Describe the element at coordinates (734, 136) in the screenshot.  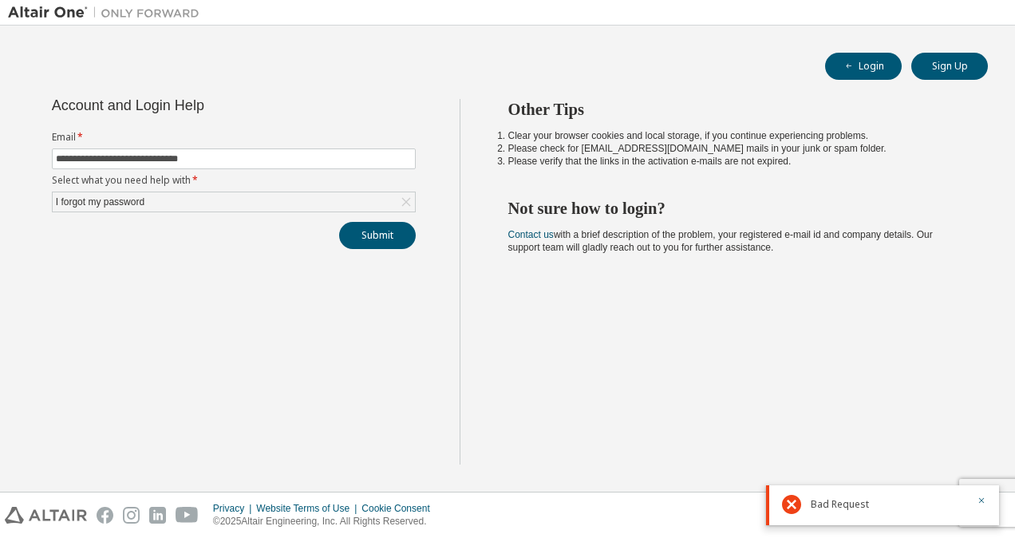
I see `li: Clear your browser cookies and local storage, if you continue experiencing problems.` at that location.